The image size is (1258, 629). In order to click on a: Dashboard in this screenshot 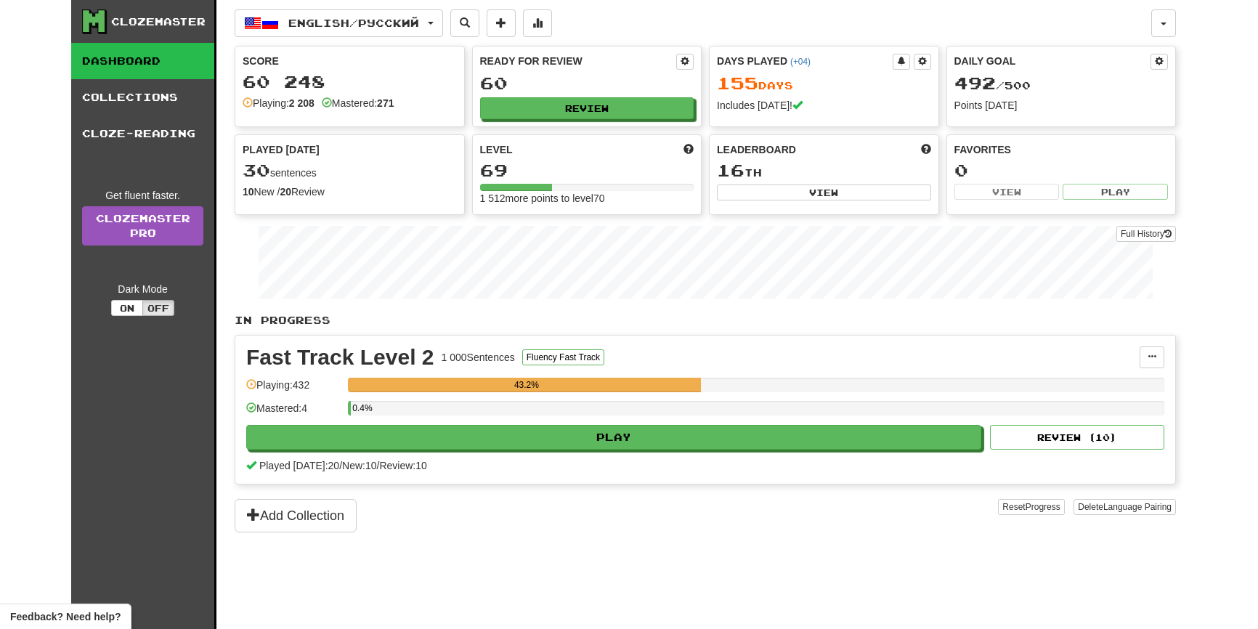, I will do `click(142, 61)`.